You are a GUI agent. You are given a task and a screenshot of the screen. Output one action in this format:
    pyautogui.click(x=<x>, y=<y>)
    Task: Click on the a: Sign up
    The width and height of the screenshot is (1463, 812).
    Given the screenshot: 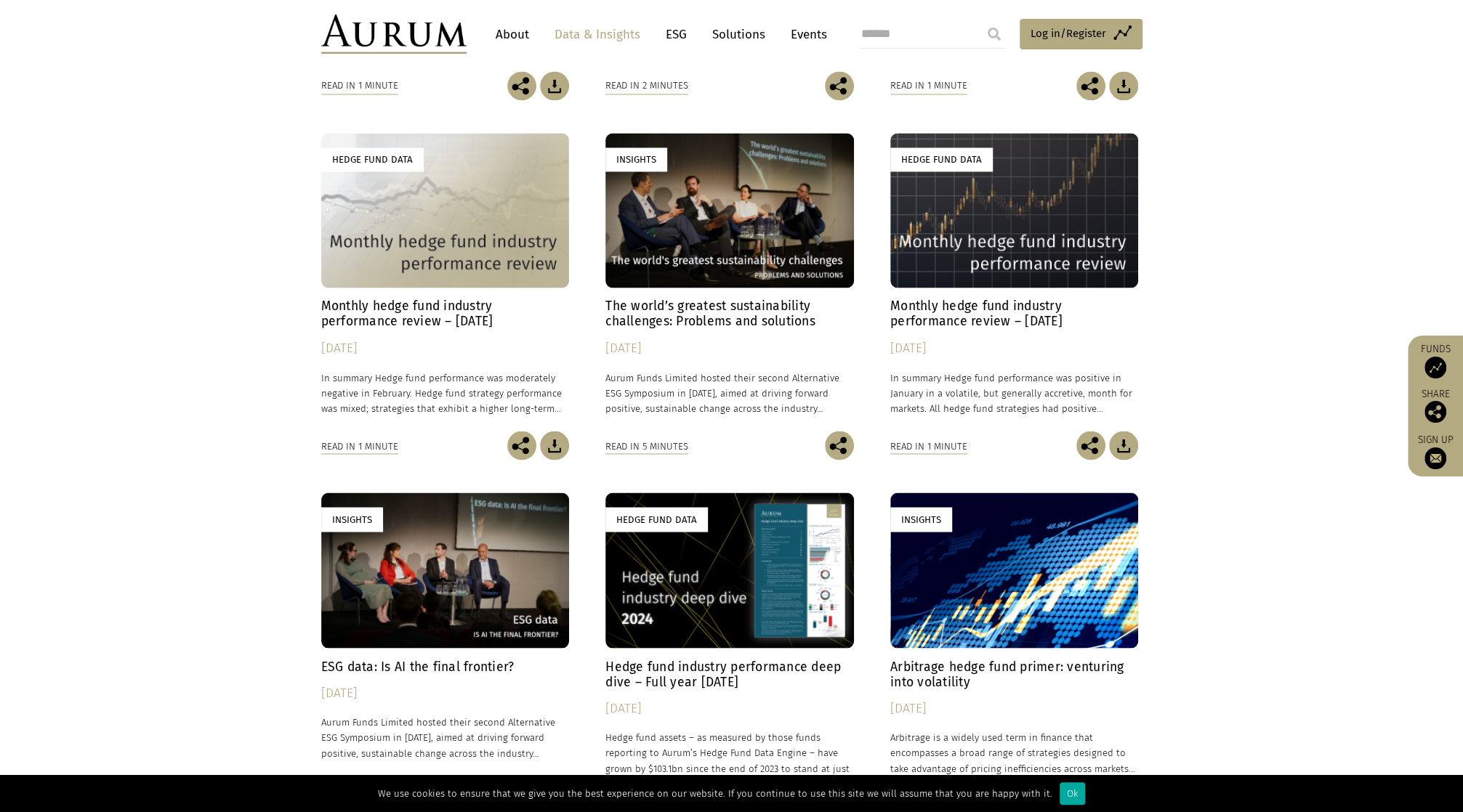 What is the action you would take?
    pyautogui.click(x=1436, y=452)
    